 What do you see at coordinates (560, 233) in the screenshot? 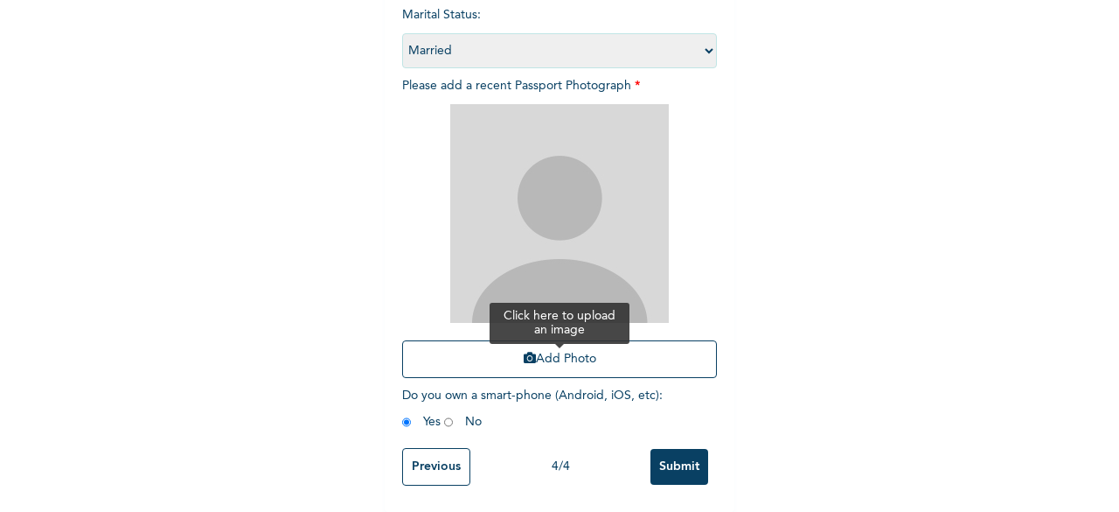
I see `span: Please add a recent Passport Photograph` at bounding box center [560, 233].